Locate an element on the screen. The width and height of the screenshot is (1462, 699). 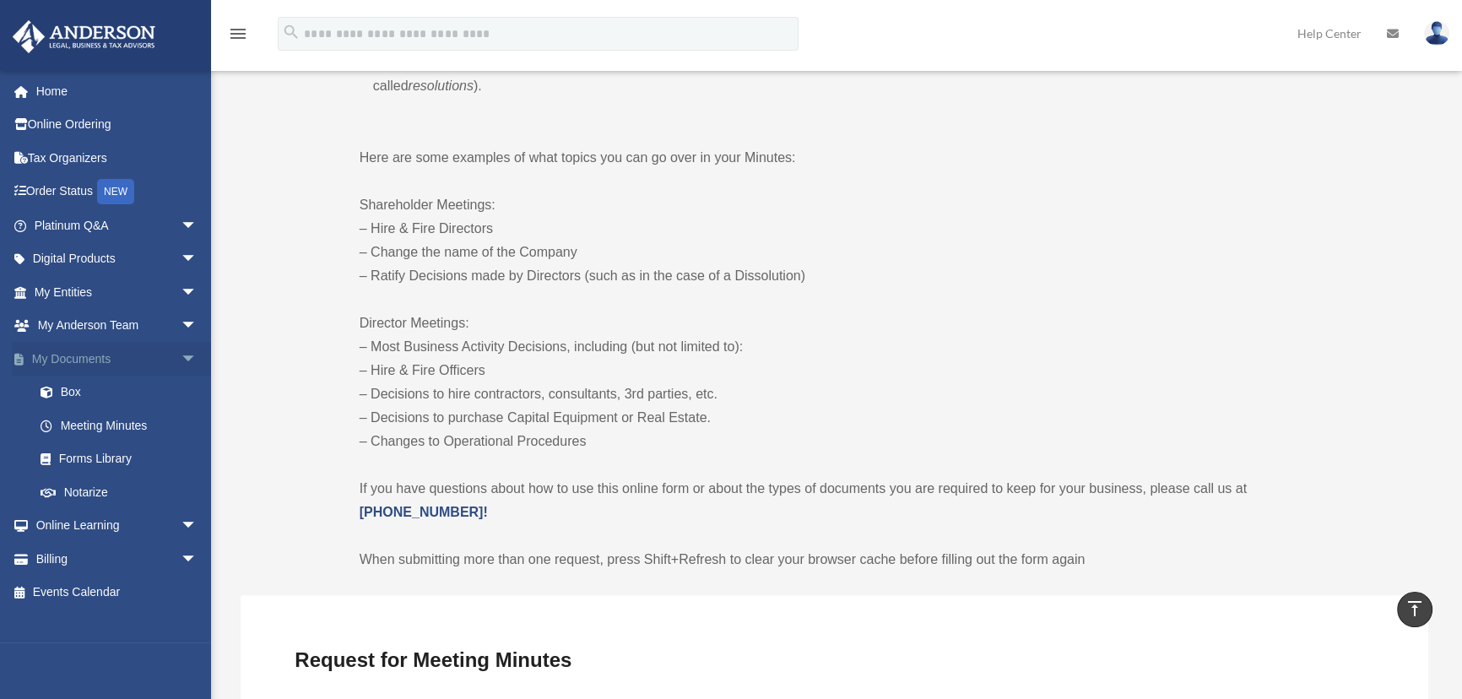
a: vertical_align_top is located at coordinates (1414, 609).